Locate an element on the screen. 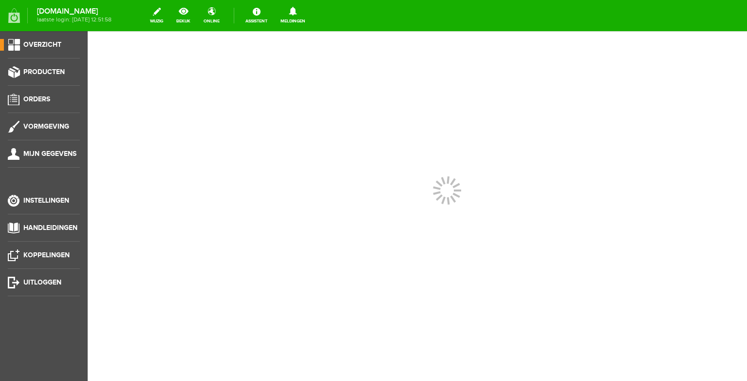  a: bekijk is located at coordinates (183, 16).